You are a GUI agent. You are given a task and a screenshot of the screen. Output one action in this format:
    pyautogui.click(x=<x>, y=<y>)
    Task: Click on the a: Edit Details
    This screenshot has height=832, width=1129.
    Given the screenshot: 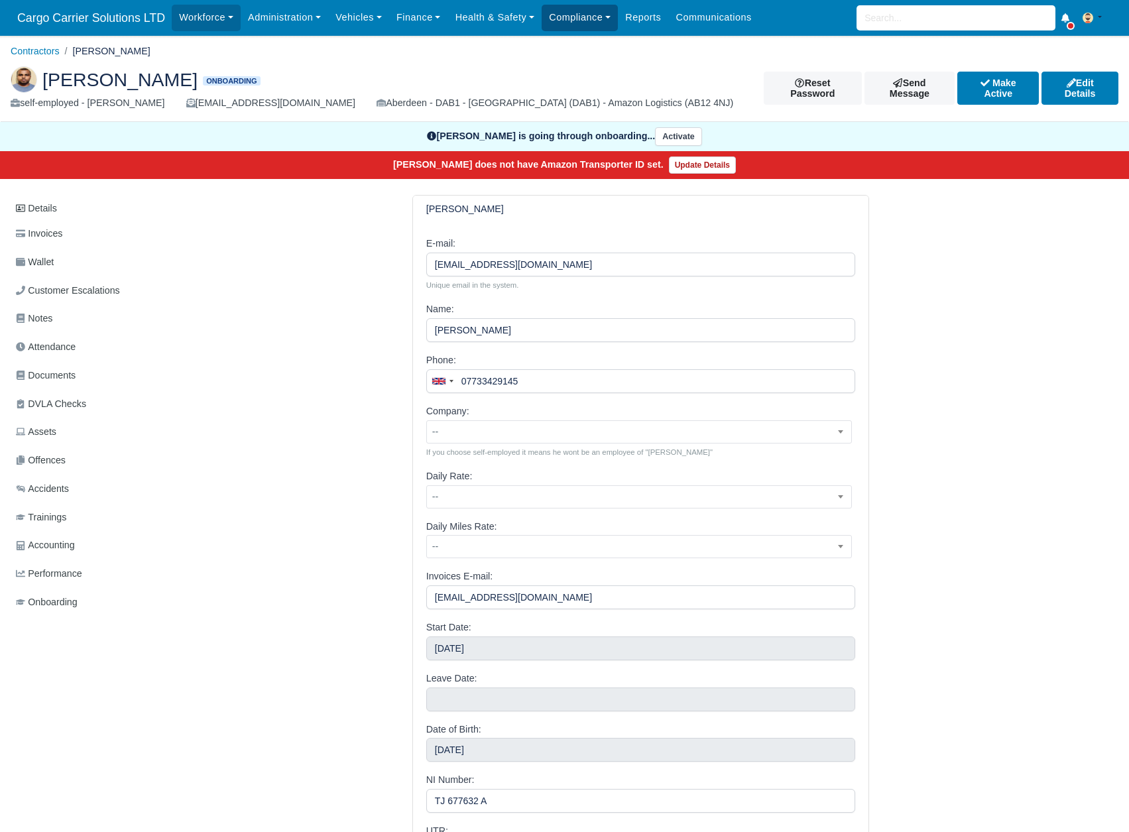 What is the action you would take?
    pyautogui.click(x=1080, y=88)
    